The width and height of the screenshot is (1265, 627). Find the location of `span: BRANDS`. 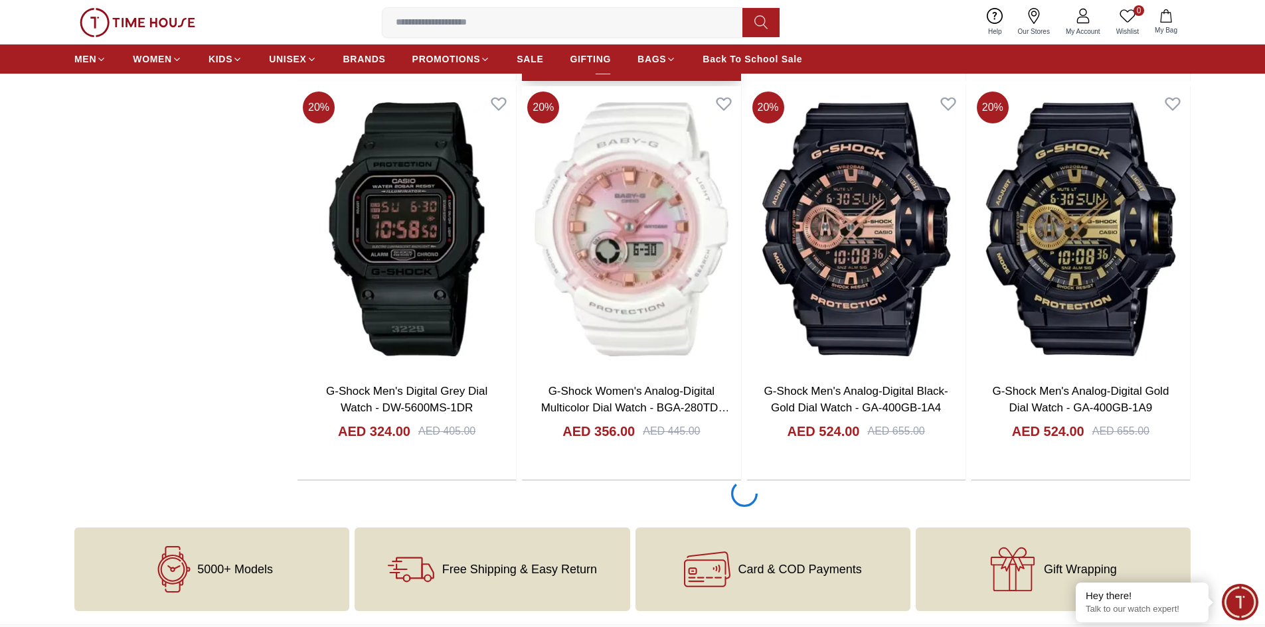

span: BRANDS is located at coordinates (364, 59).